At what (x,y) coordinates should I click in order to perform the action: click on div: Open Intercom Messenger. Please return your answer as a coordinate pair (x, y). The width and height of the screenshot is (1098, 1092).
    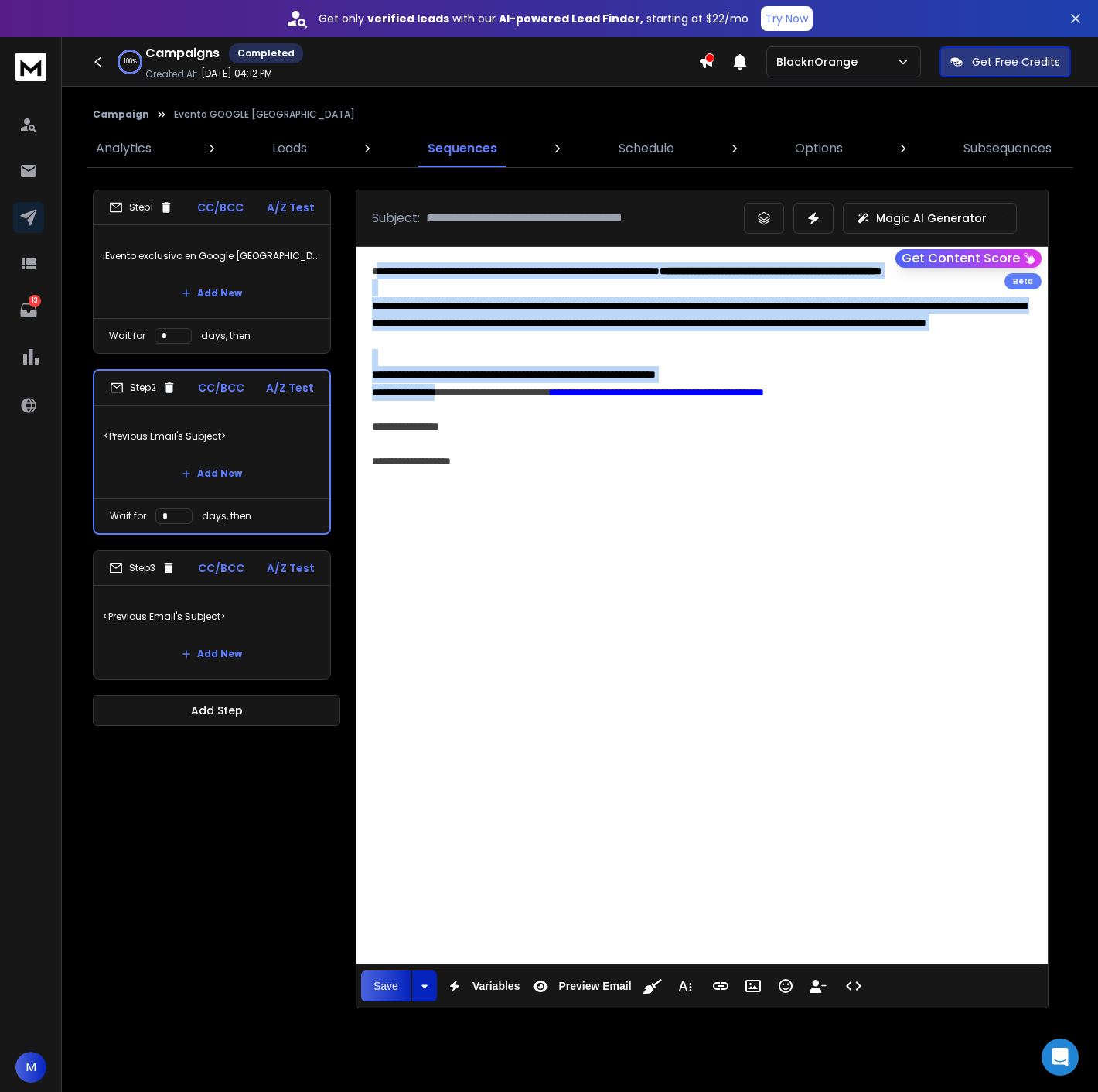
    Looking at the image, I should click on (1060, 1057).